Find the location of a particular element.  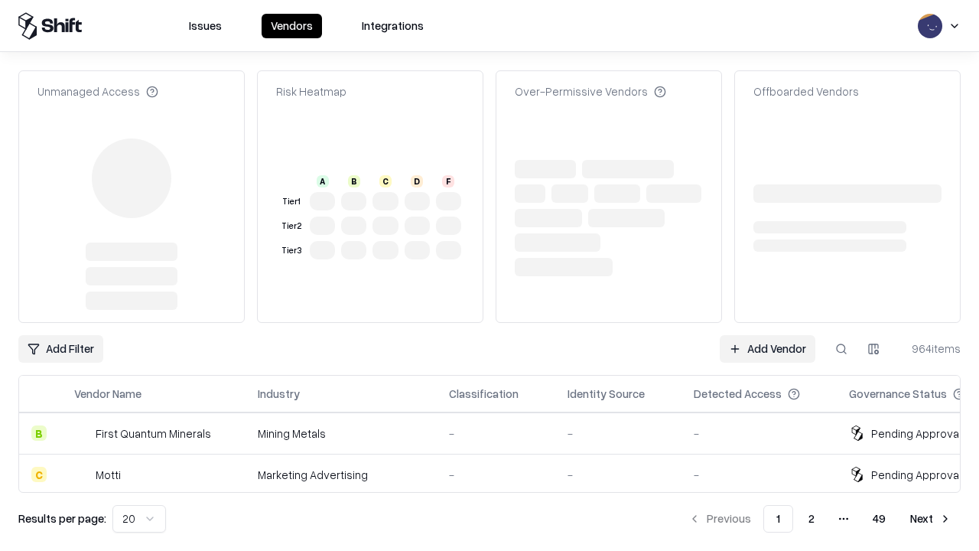

div: First Quantum Minerals is located at coordinates (153, 433).